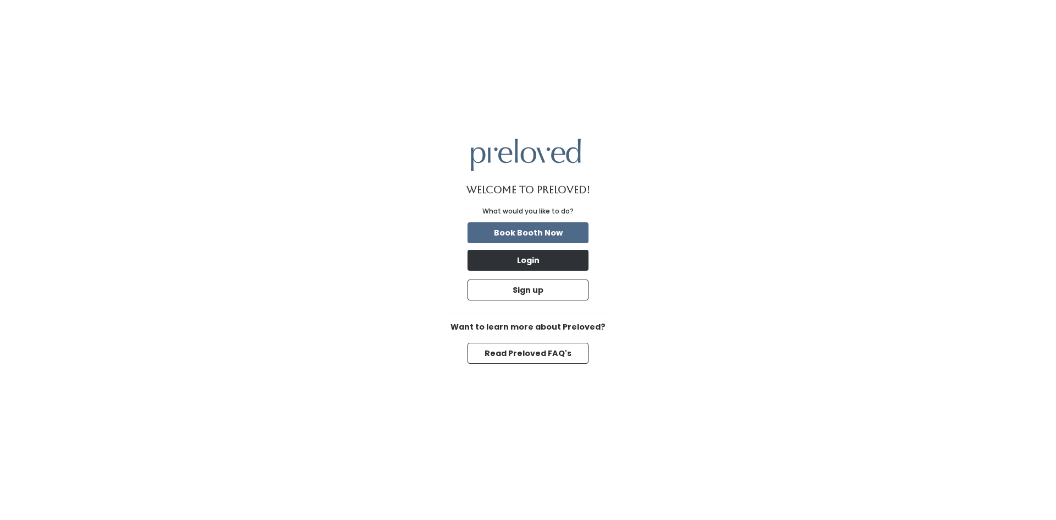 The height and width of the screenshot is (520, 1056). Describe the element at coordinates (528, 353) in the screenshot. I see `button: Read Preloved FAQ's` at that location.